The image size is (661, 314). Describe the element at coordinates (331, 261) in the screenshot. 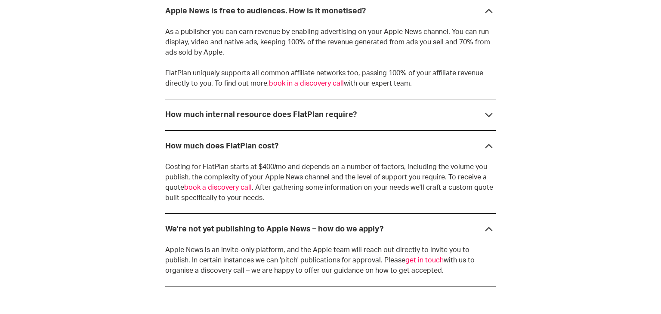

I see `p: Apple News is an invite-only platform, and the Apple team will reach out directly to invite you t...` at that location.